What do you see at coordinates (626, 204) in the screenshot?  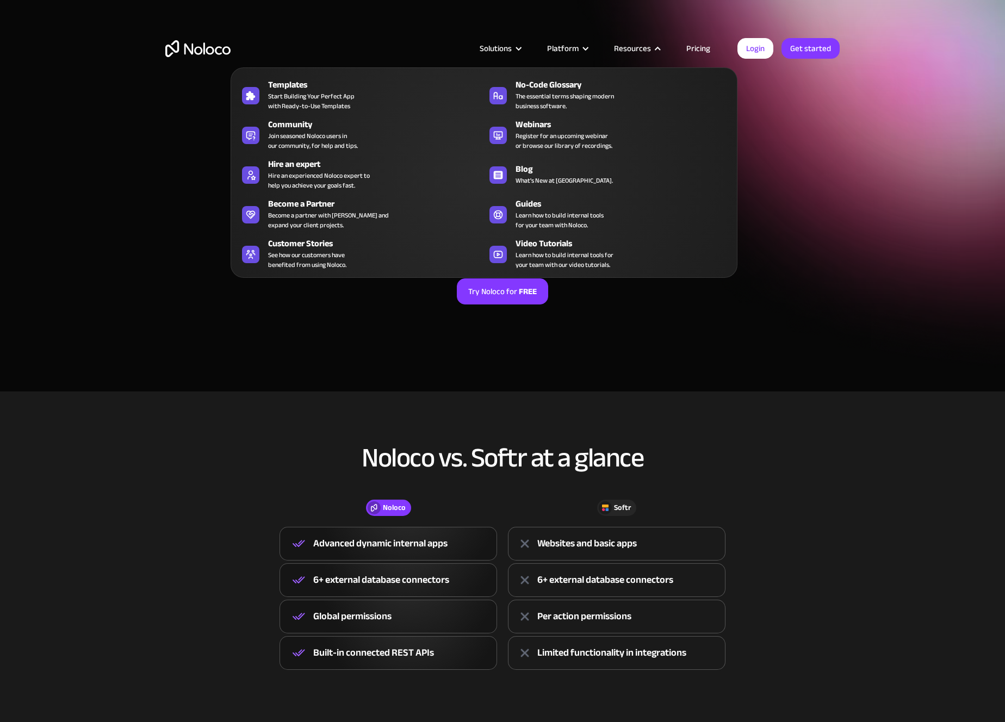 I see `div: Guides` at bounding box center [626, 204].